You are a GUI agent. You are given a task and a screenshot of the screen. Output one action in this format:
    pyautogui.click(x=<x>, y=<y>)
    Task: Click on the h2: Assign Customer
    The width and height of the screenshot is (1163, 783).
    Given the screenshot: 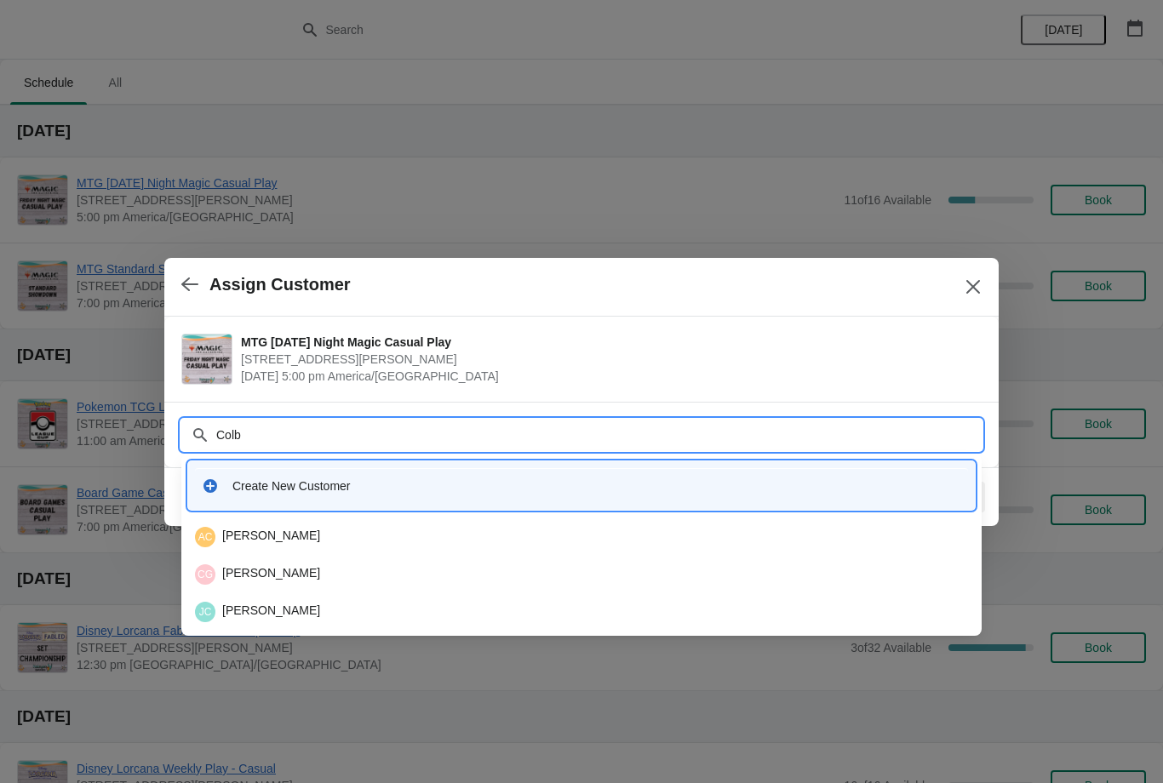 What is the action you would take?
    pyautogui.click(x=280, y=284)
    